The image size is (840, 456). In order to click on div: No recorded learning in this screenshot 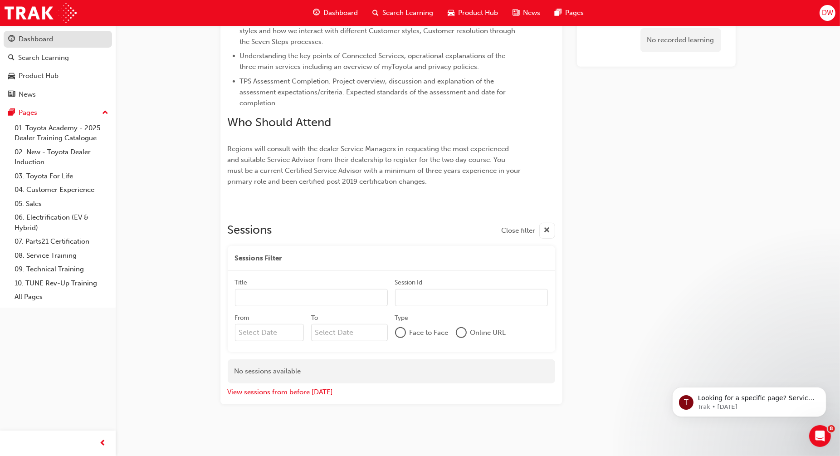, I will do `click(681, 40)`.